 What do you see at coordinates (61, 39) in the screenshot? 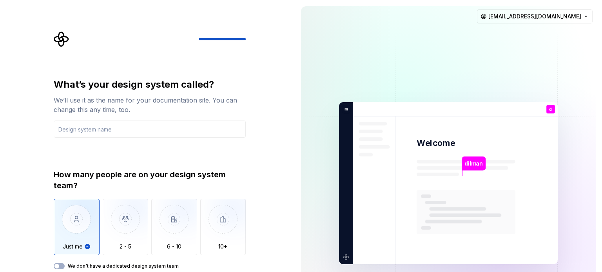
I see `svg: Supernova Logo` at bounding box center [61, 39].